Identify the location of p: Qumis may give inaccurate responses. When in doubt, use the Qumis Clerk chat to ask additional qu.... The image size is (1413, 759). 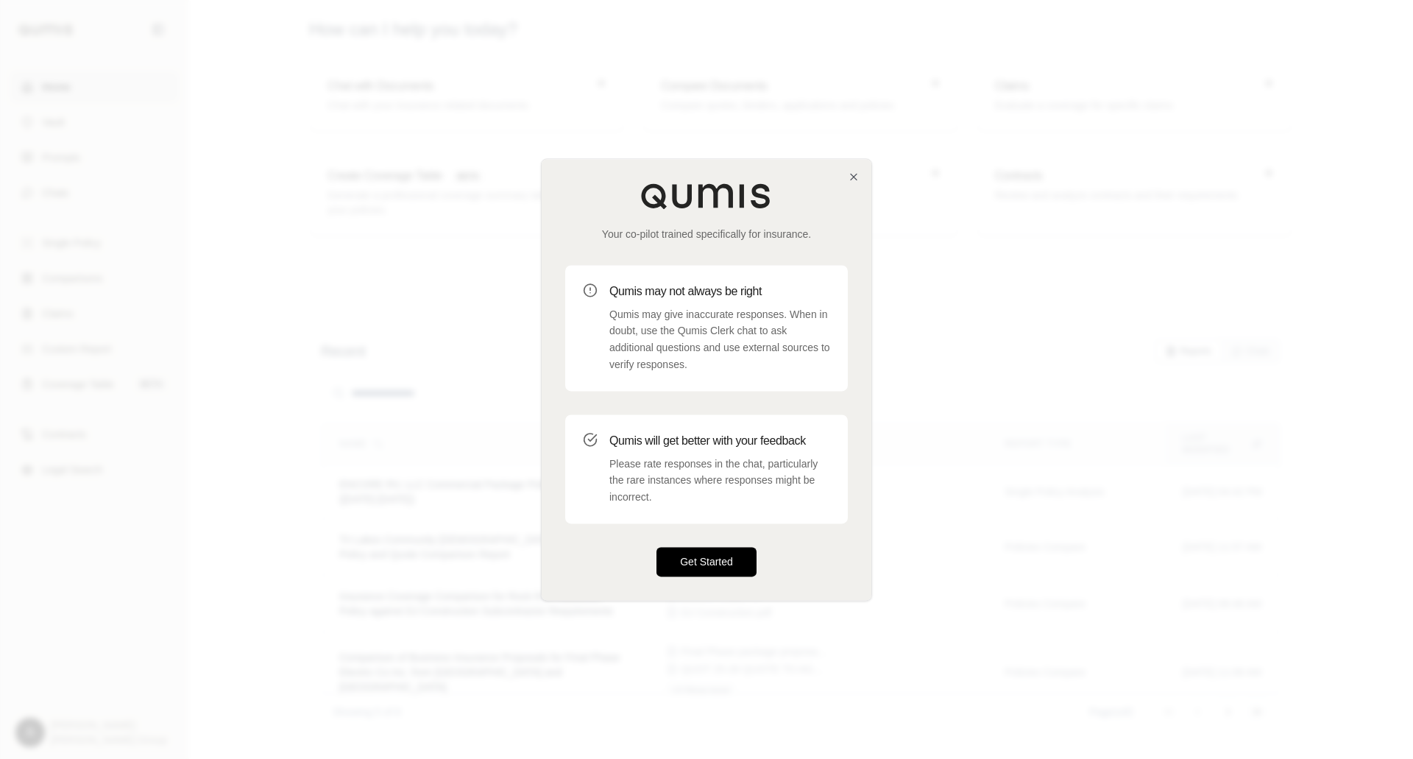
(720, 339).